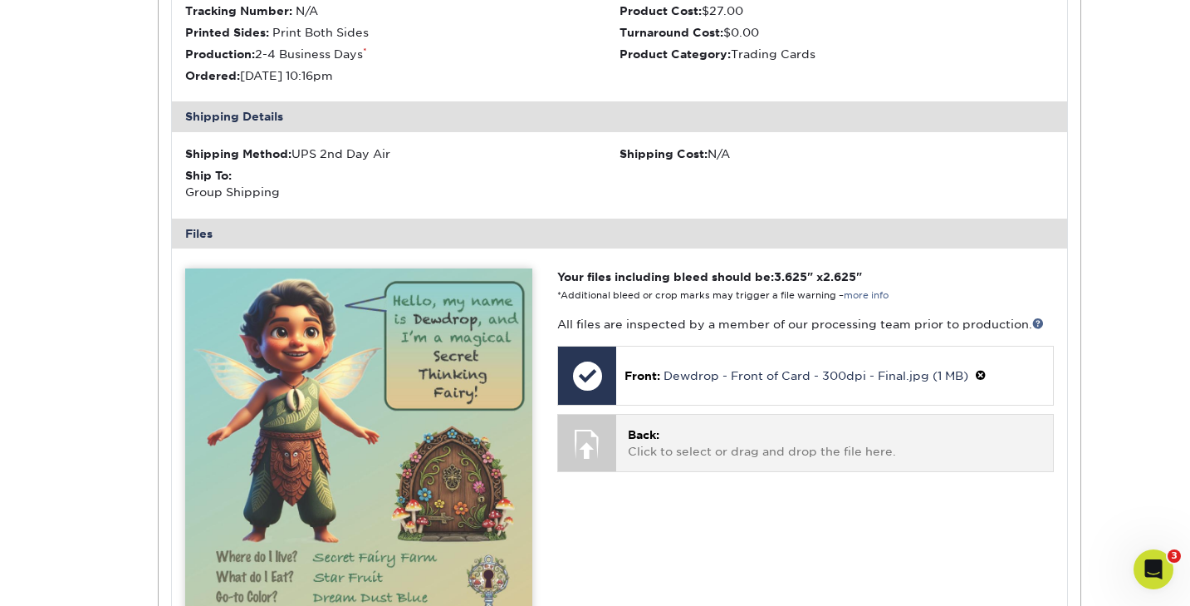 This screenshot has width=1190, height=606. What do you see at coordinates (143, 260) in the screenshot?
I see `div: If you have any questions about these issues or need further assistance, please visit our support...` at bounding box center [143, 260].